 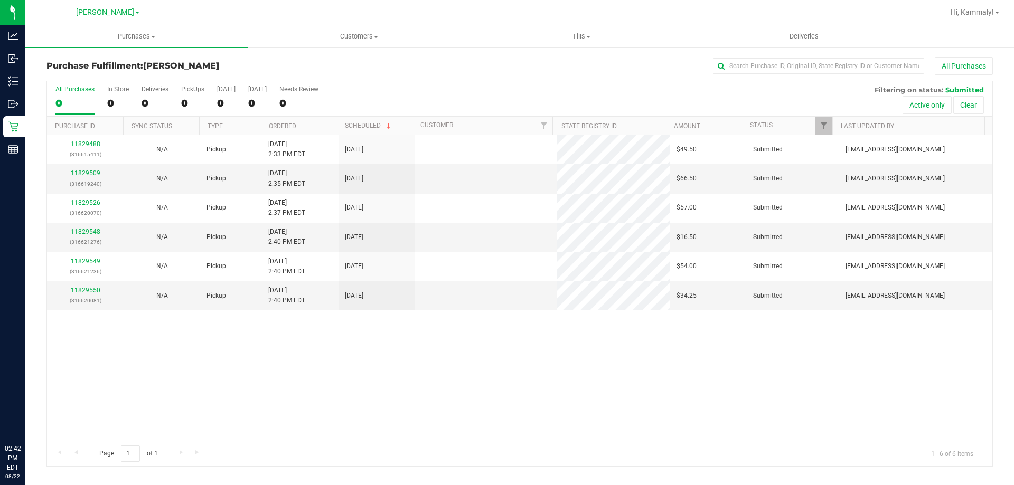 I want to click on input: 1, so click(x=130, y=454).